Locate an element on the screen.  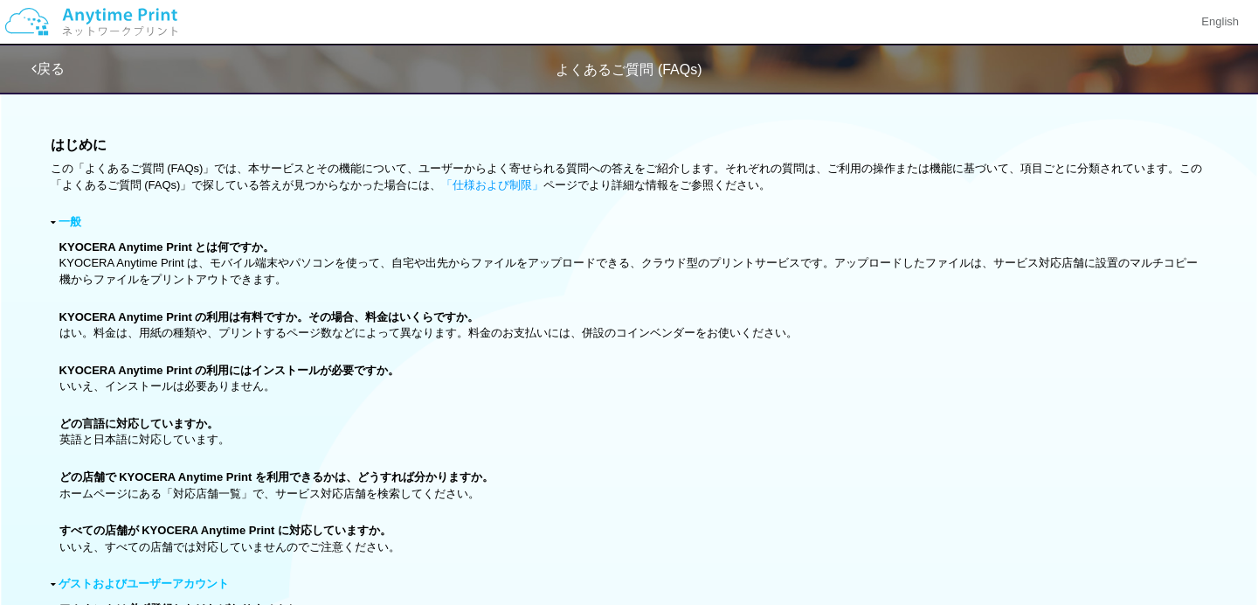
p: いいえ、すべての店舗では対応していませんのでご注意ください。 is located at coordinates (633, 538).